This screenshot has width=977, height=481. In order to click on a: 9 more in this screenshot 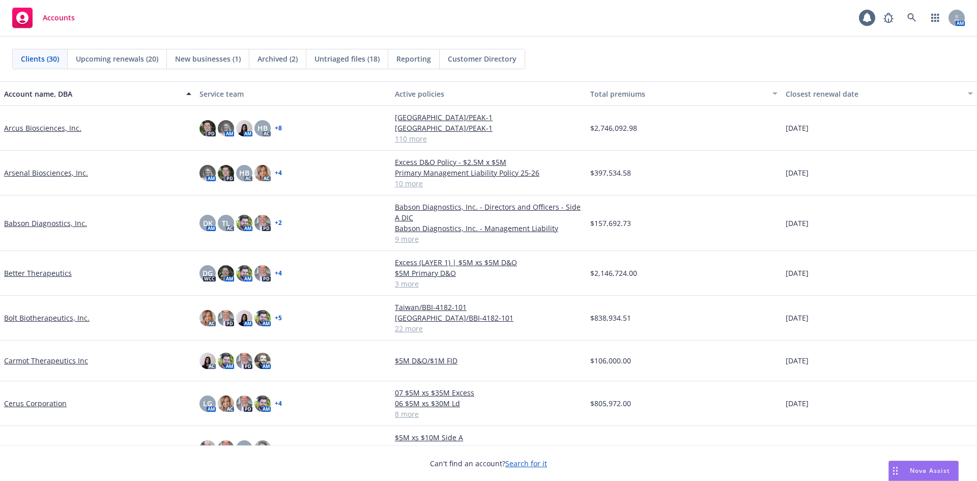, I will do `click(488, 239)`.